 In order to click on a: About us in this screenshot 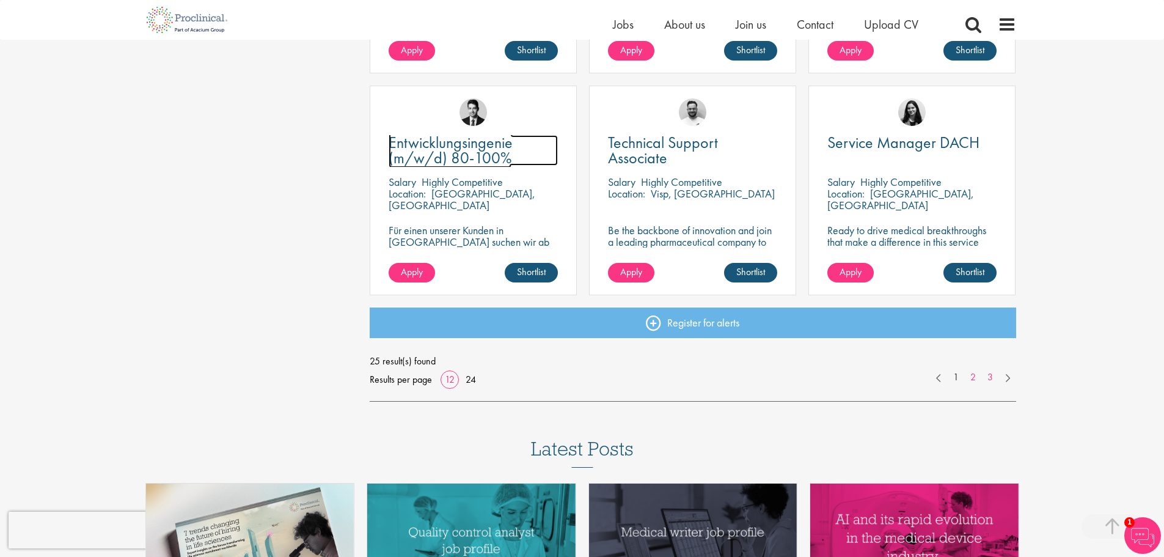, I will do `click(684, 24)`.